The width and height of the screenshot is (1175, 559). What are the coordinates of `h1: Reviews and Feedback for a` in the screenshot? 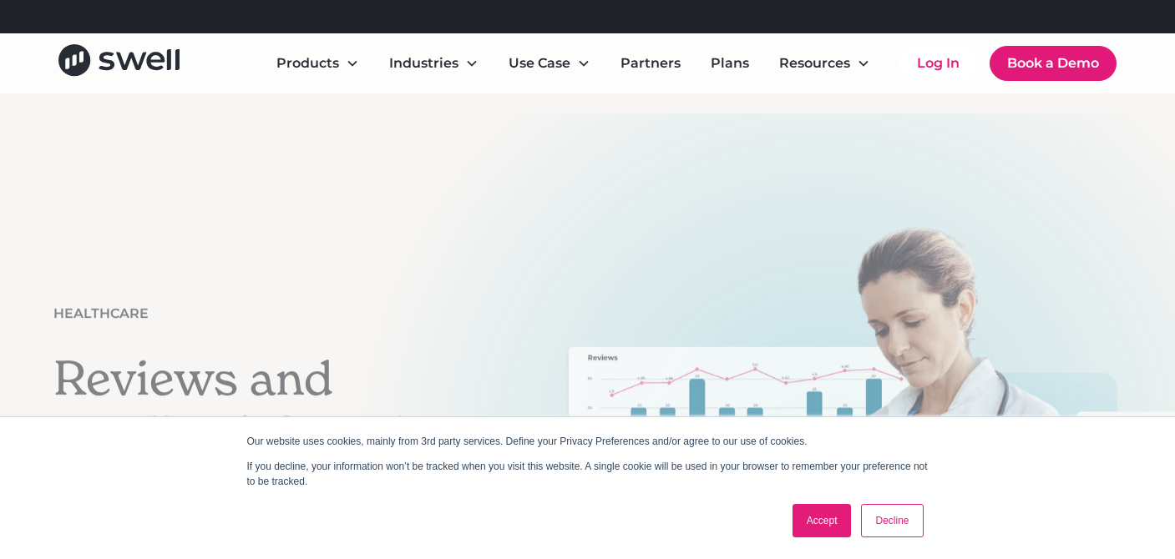 It's located at (278, 435).